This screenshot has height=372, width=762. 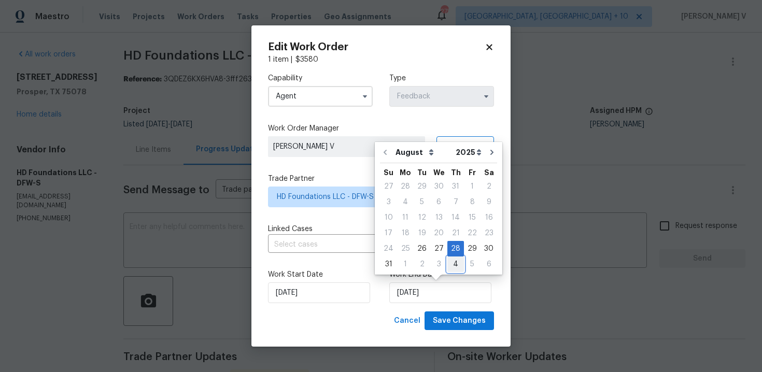 I want to click on div: Tue Aug 05 2025, so click(x=422, y=202).